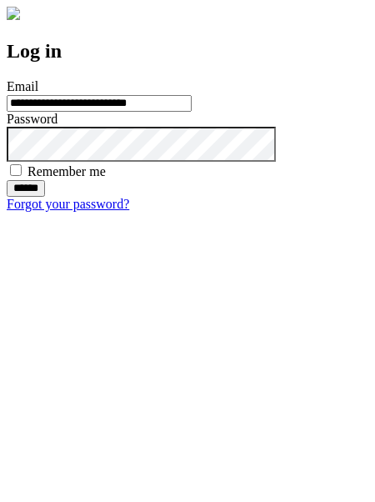 The height and width of the screenshot is (502, 375). What do you see at coordinates (67, 171) in the screenshot?
I see `label: Remember me` at bounding box center [67, 171].